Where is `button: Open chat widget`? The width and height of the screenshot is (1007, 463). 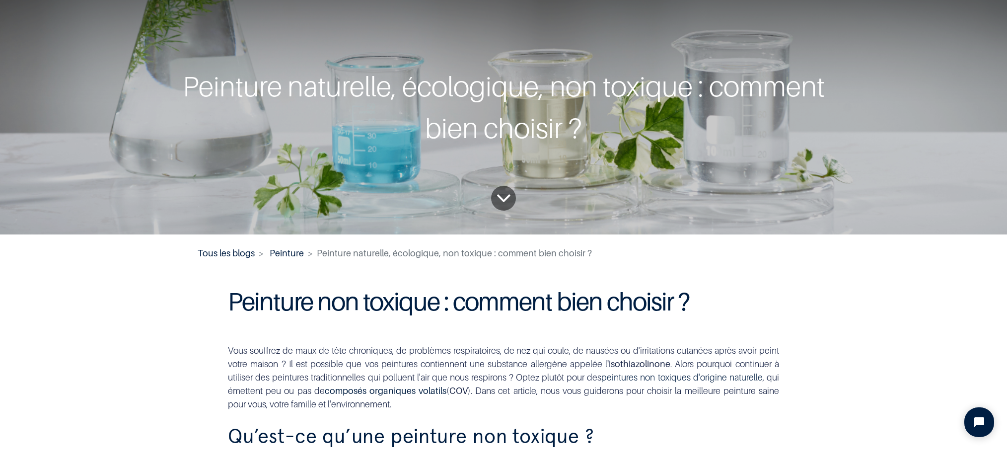 button: Open chat widget is located at coordinates (23, 23).